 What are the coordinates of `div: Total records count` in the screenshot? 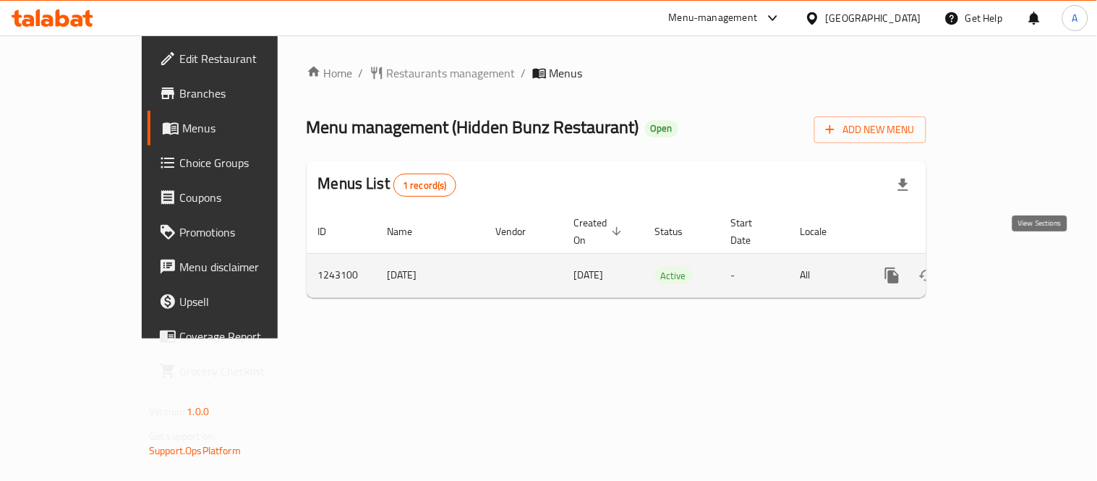 It's located at (425, 185).